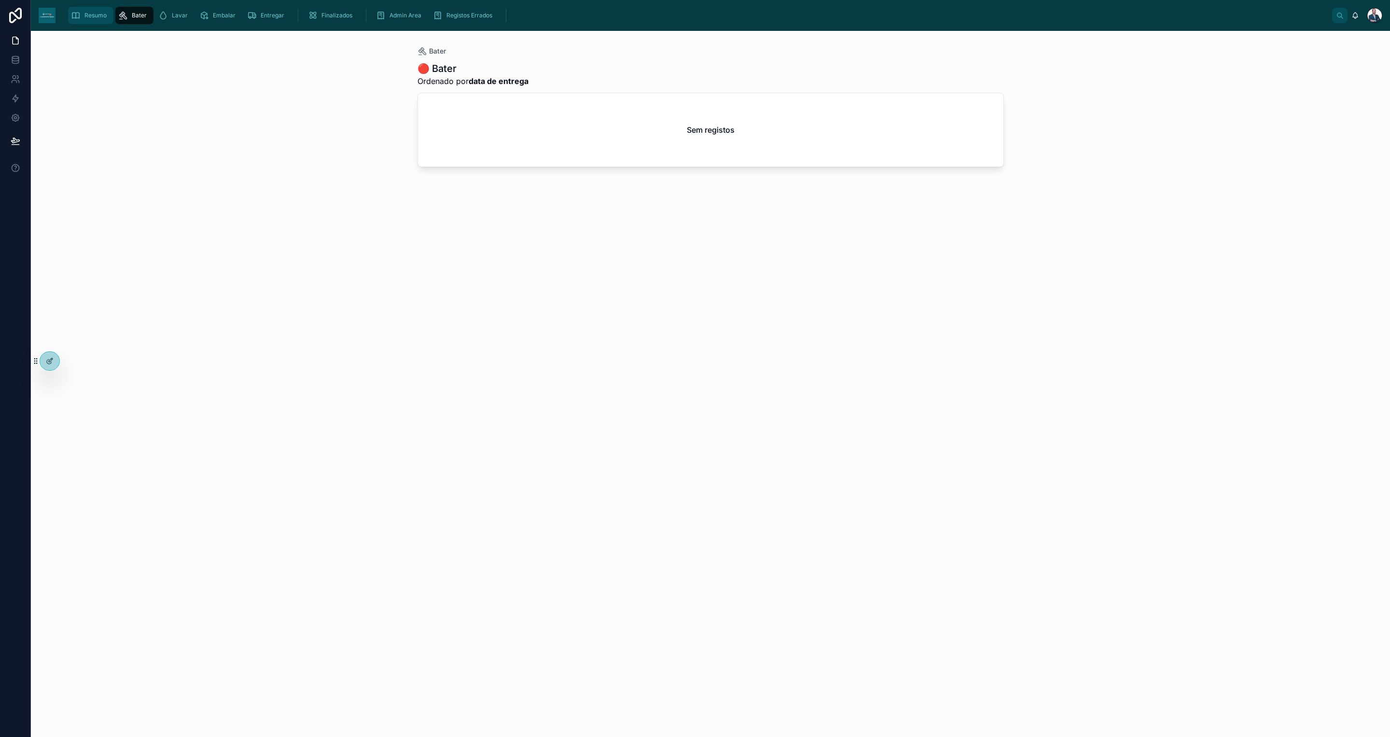 The height and width of the screenshot is (737, 1390). What do you see at coordinates (272, 15) in the screenshot?
I see `span: Entregar` at bounding box center [272, 15].